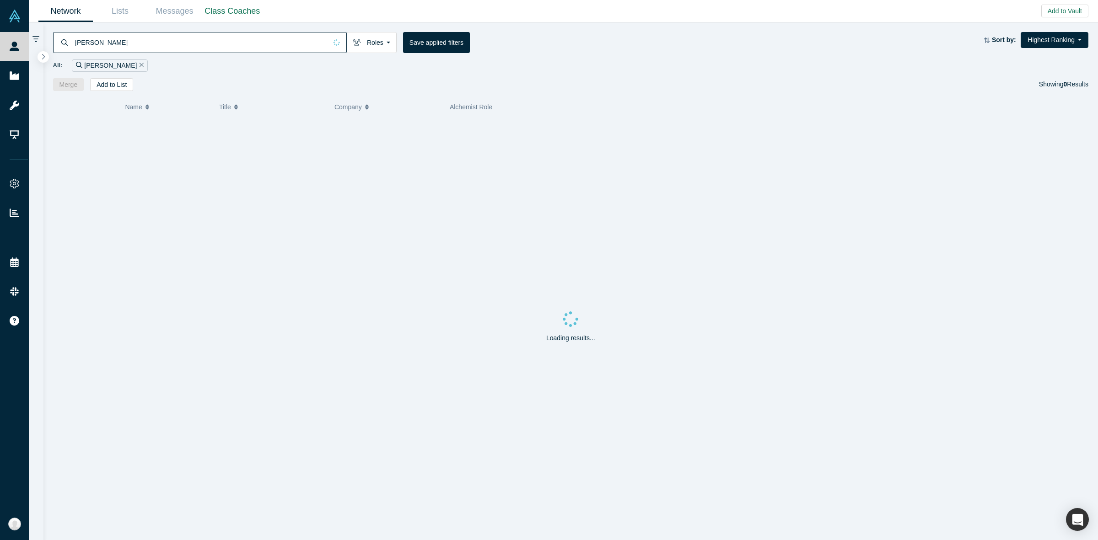 The image size is (1098, 540). What do you see at coordinates (1064, 85) in the screenshot?
I see `div: Showing` at bounding box center [1064, 85].